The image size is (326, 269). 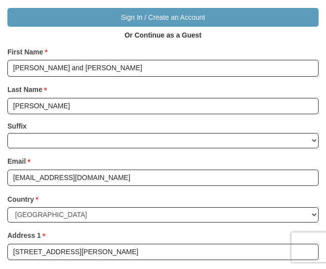 I want to click on button: Sign In / Create an Account, so click(x=163, y=17).